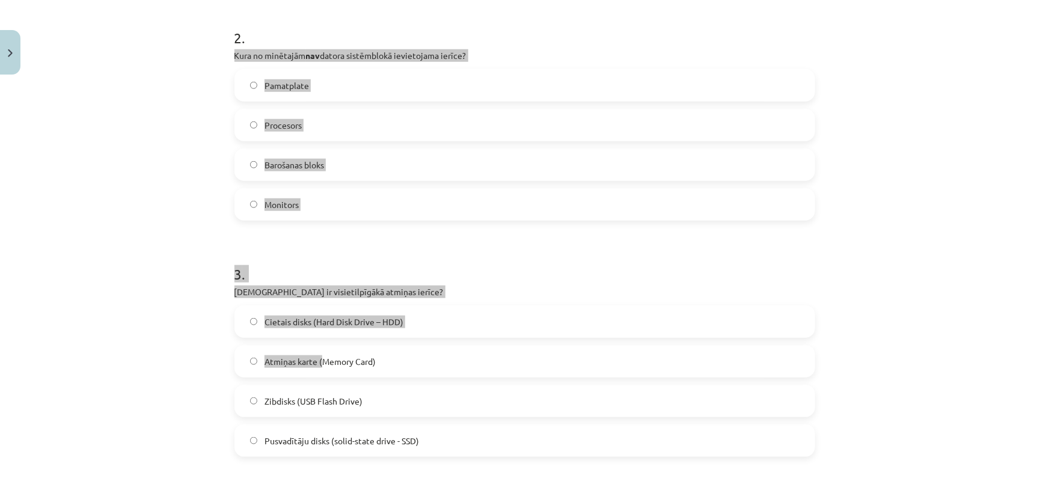 The height and width of the screenshot is (502, 1049). Describe the element at coordinates (334, 321) in the screenshot. I see `span: Cietais disks (Hard Disk Drive – HDD)` at that location.